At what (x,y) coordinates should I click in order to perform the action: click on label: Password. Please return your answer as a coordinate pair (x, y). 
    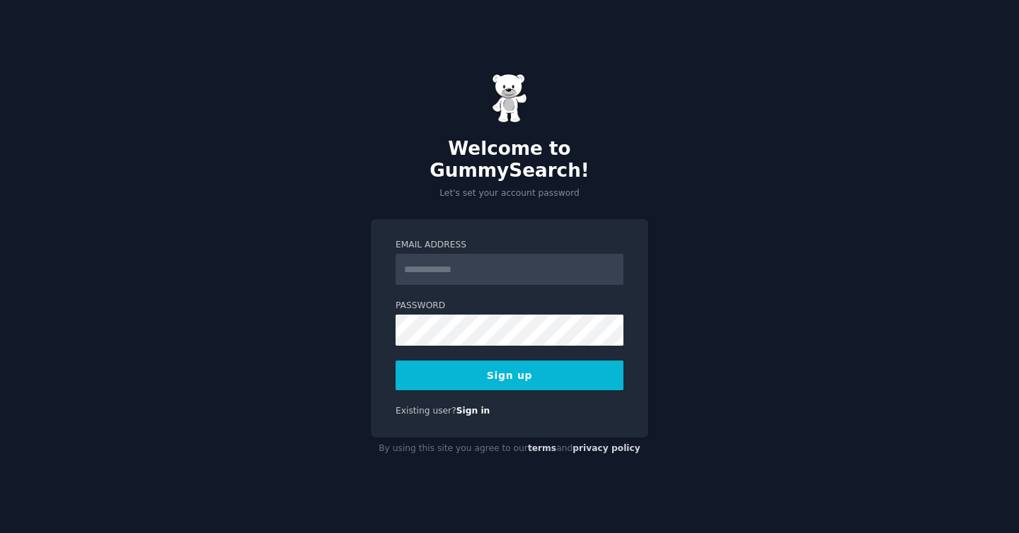
    Looking at the image, I should click on (509, 306).